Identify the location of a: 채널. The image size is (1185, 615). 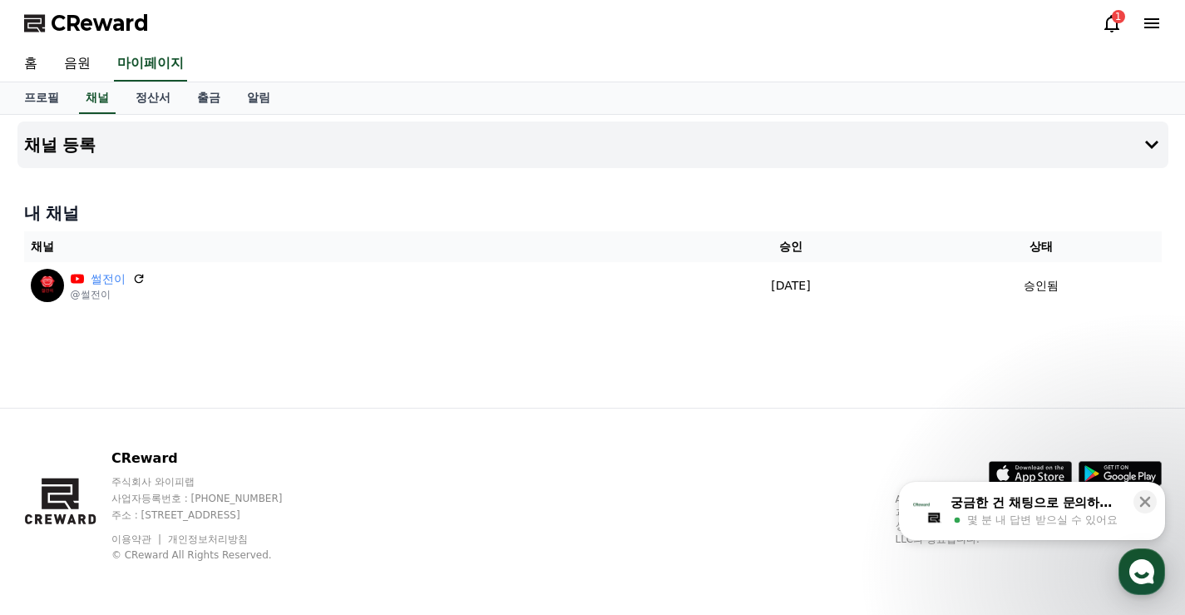
(97, 98).